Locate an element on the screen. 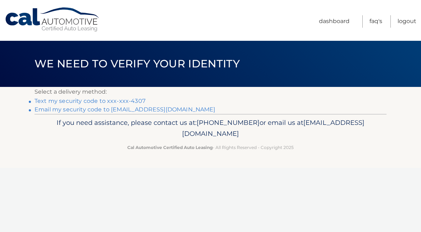 This screenshot has width=421, height=232. p: If you need assistance, please contact us at: or email us at is located at coordinates (210, 129).